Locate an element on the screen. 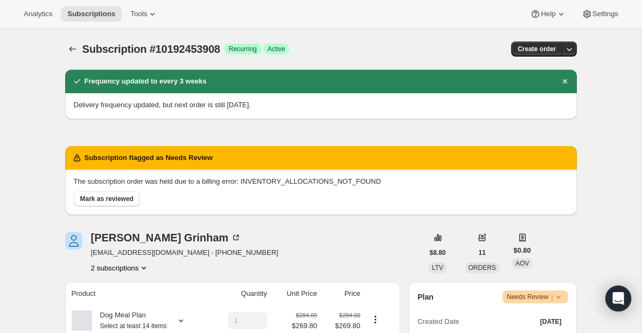  span: Needs Review is located at coordinates (536, 297).